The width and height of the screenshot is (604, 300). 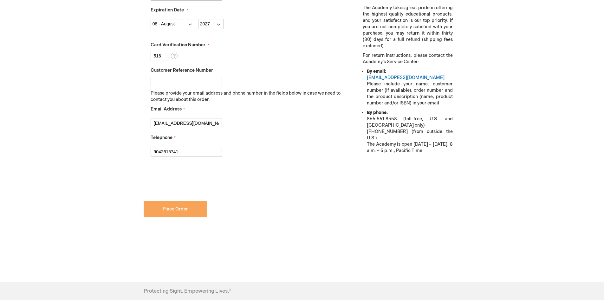 What do you see at coordinates (182, 70) in the screenshot?
I see `span: Customer Reference Number` at bounding box center [182, 70].